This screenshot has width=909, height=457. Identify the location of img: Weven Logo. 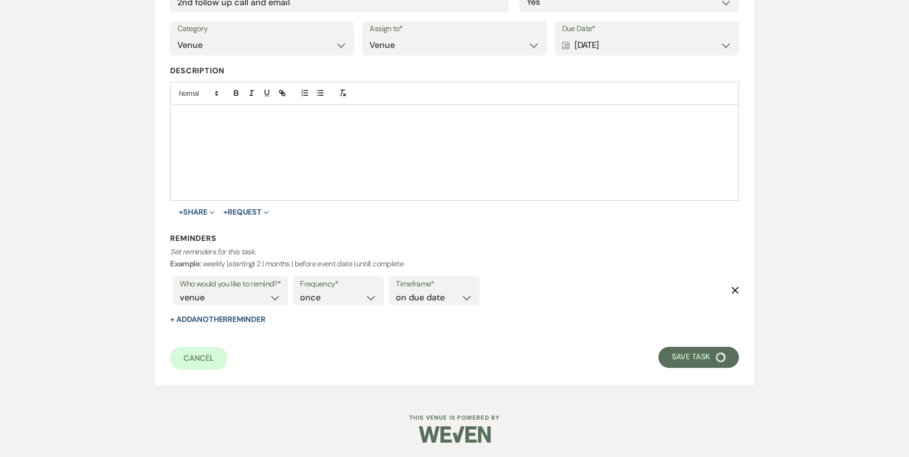
(455, 435).